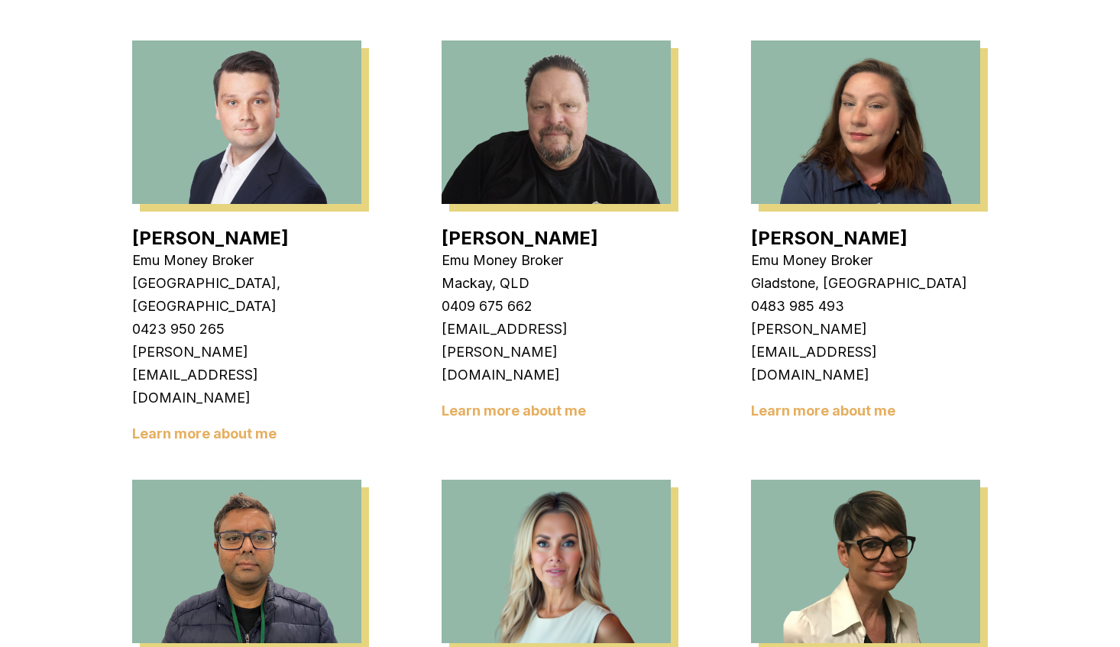 The image size is (1120, 647). What do you see at coordinates (247, 562) in the screenshot?
I see `img: Pinkesh Patel` at bounding box center [247, 562].